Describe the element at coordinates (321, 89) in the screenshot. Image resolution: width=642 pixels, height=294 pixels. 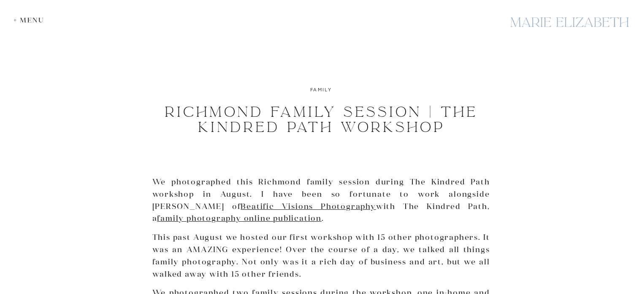
I see `a: family` at that location.